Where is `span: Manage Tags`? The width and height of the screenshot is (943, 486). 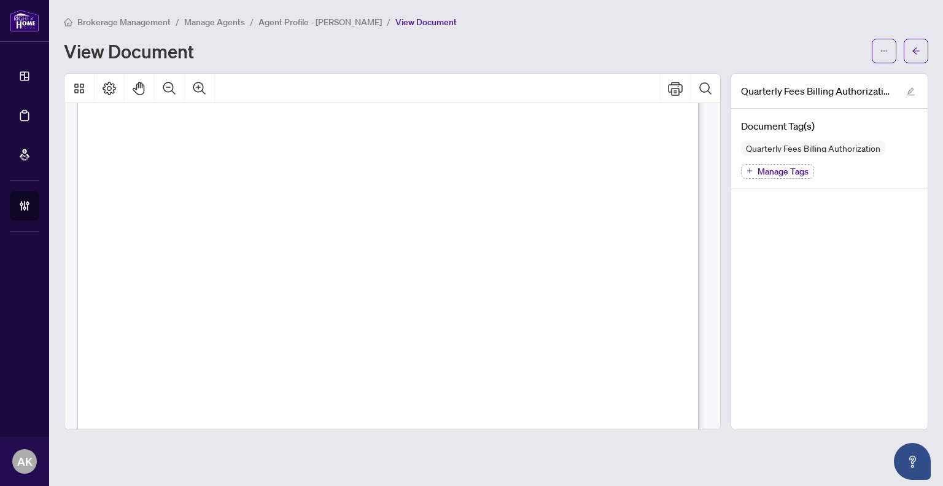
span: Manage Tags is located at coordinates (783, 171).